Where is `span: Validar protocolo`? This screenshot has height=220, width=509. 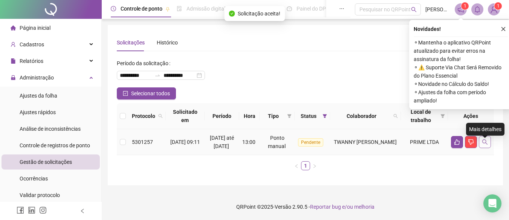
span: Validar protocolo is located at coordinates (40, 195).